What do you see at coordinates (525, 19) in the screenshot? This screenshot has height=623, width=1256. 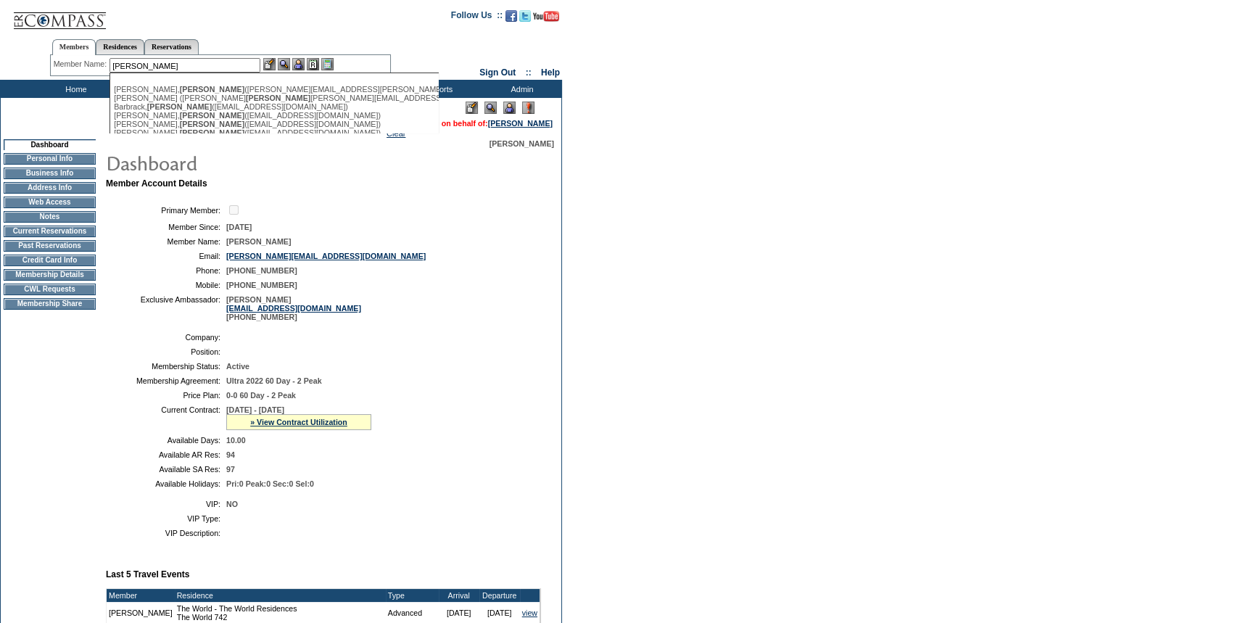 I see `a: Follow us on Twitter` at bounding box center [525, 19].